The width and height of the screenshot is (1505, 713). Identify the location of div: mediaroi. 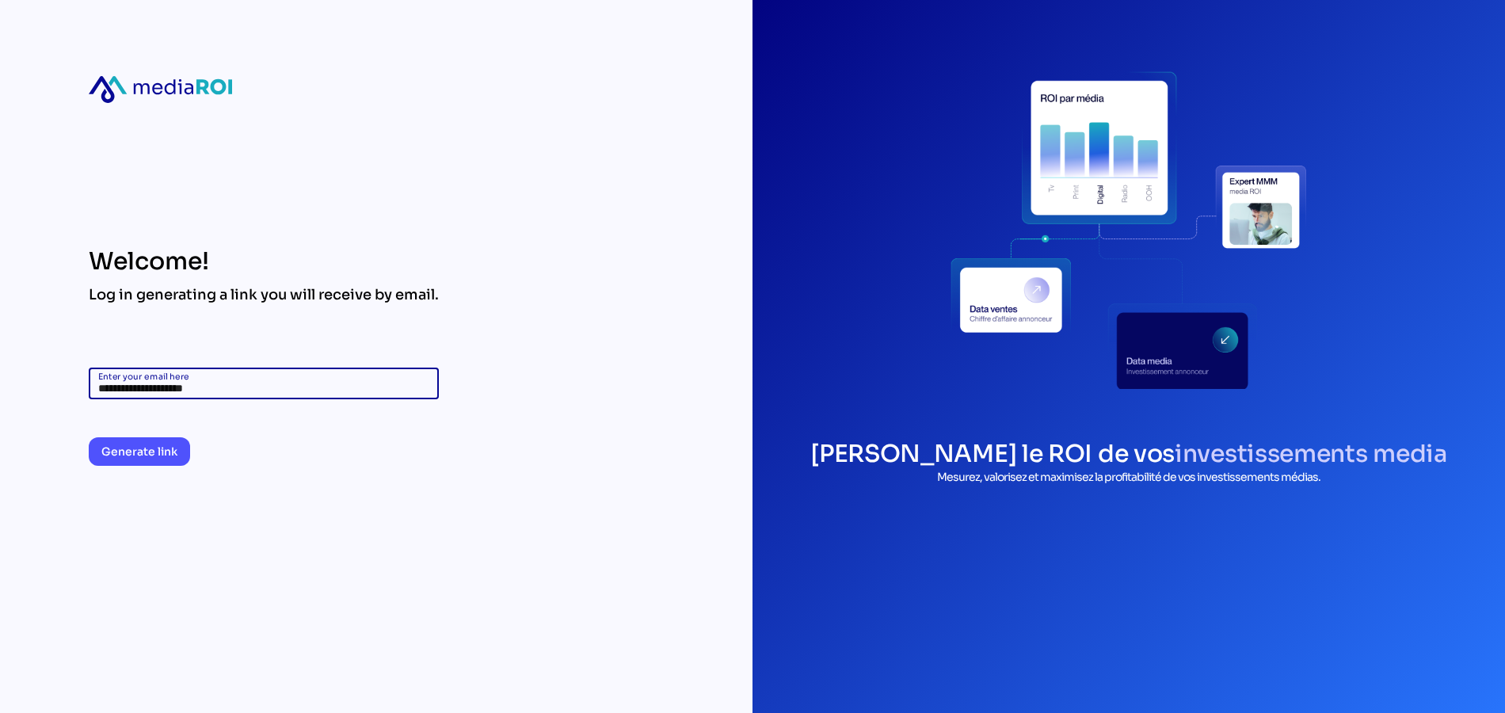
(160, 89).